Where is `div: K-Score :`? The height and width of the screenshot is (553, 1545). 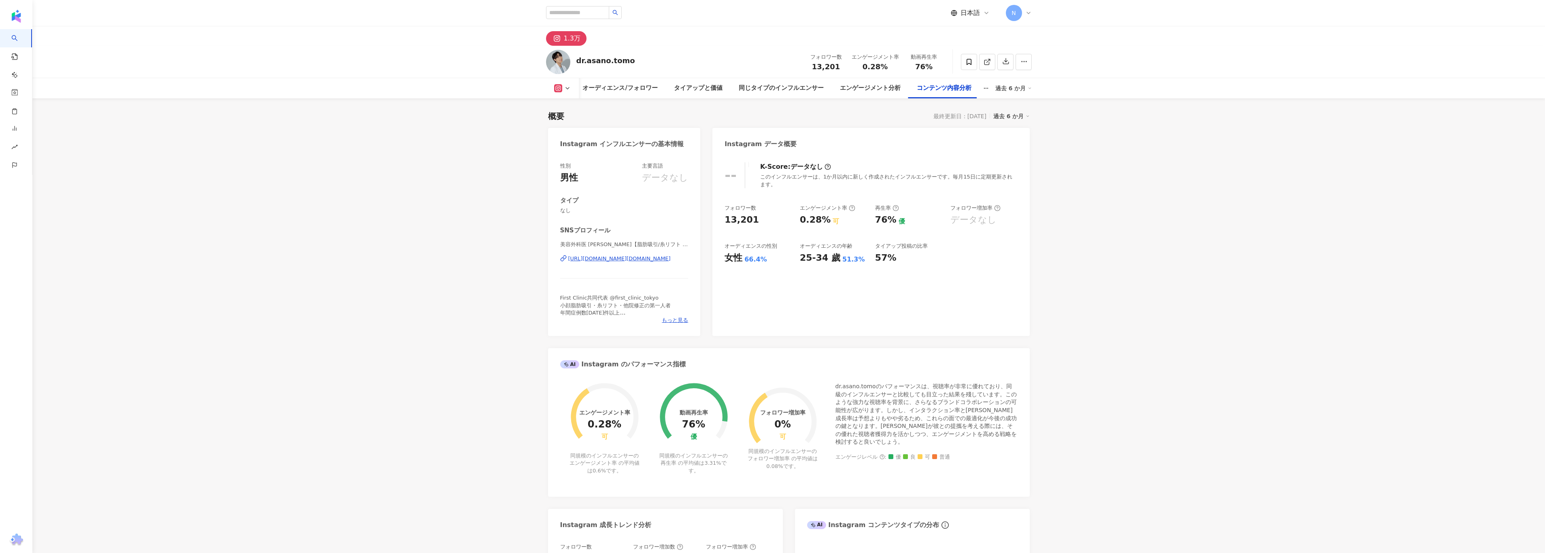
div: K-Score : is located at coordinates (795, 167).